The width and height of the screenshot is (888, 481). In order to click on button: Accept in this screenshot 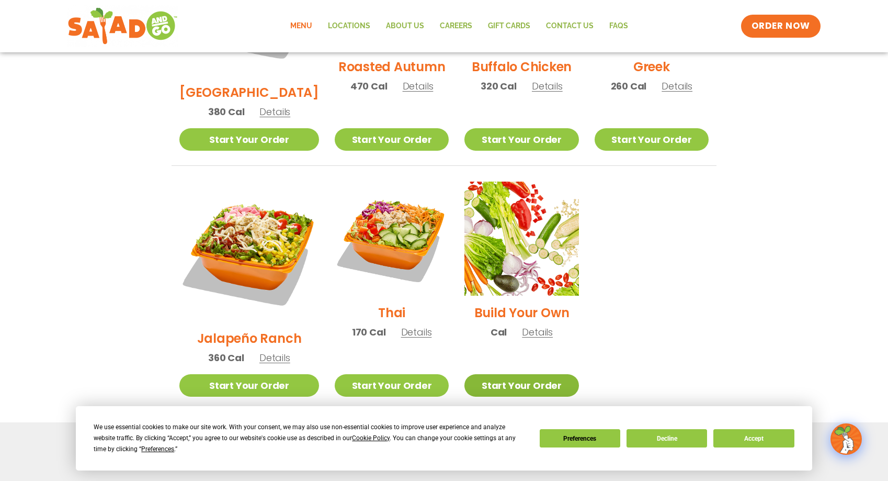, I will do `click(753, 438)`.